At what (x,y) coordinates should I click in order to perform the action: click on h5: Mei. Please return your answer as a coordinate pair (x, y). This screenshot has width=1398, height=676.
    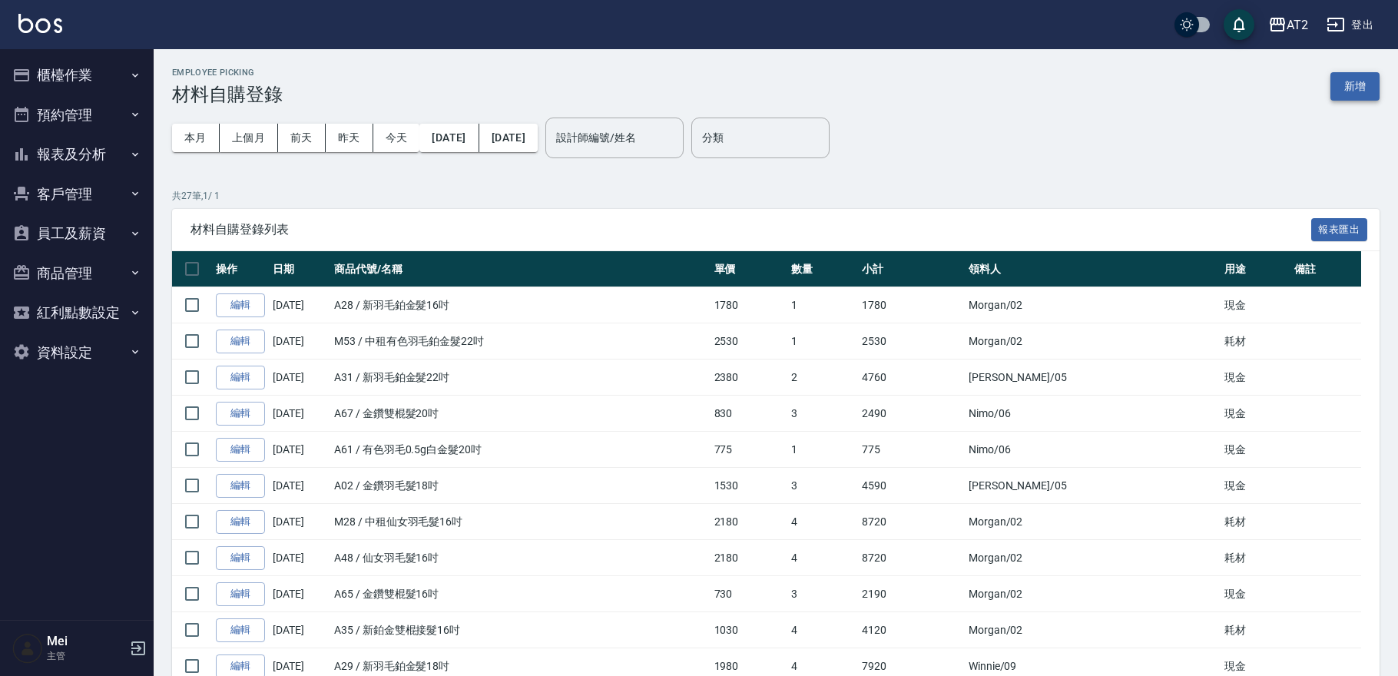
    Looking at the image, I should click on (86, 641).